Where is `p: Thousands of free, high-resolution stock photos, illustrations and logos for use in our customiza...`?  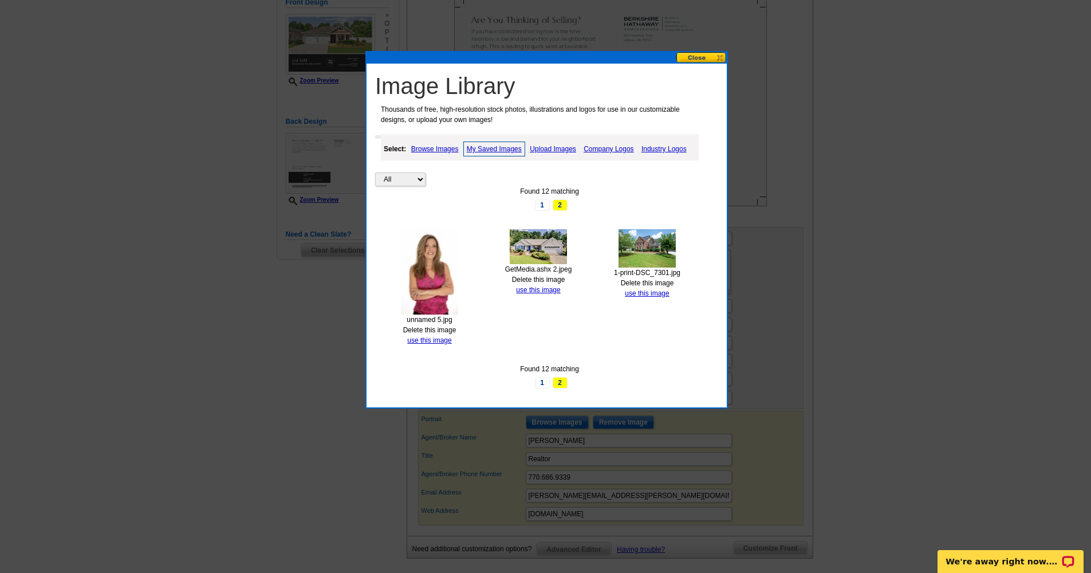
p: Thousands of free, high-resolution stock photos, illustrations and logos for use in our customiza... is located at coordinates (539, 115).